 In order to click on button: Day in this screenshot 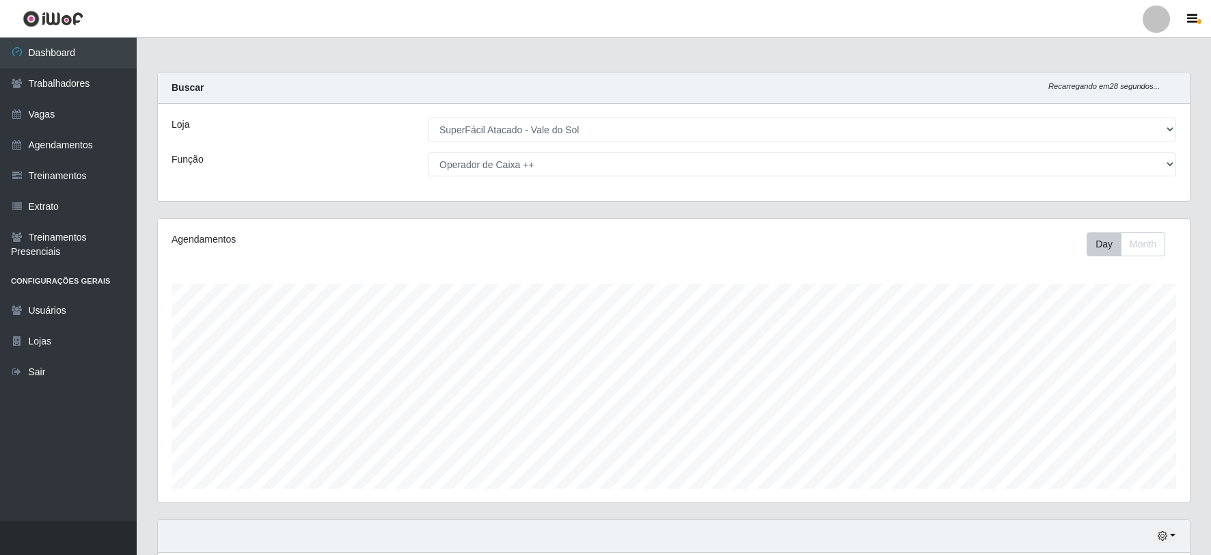, I will do `click(1104, 244)`.